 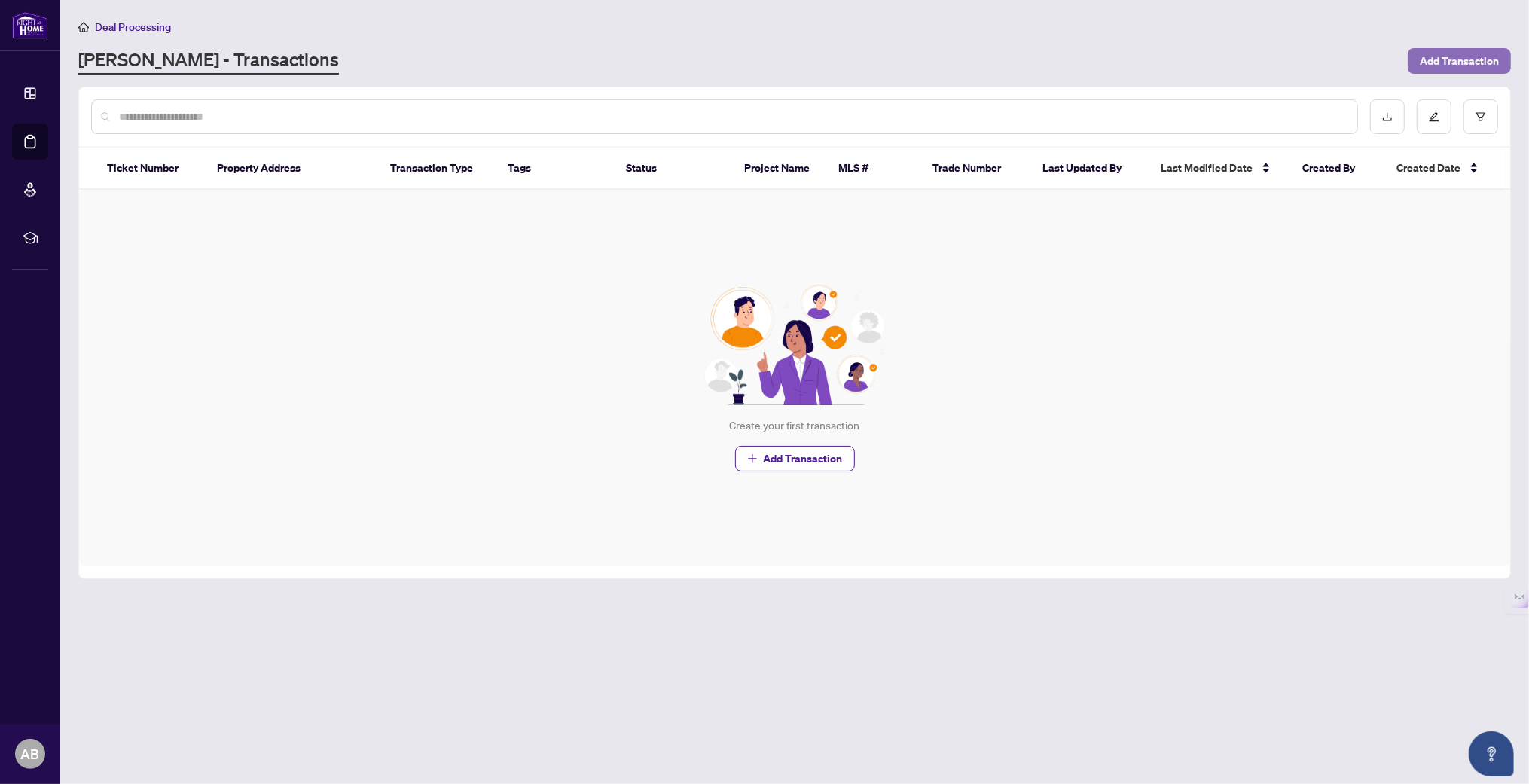 What do you see at coordinates (1388, 116) in the screenshot?
I see `button: download` at bounding box center [1388, 116].